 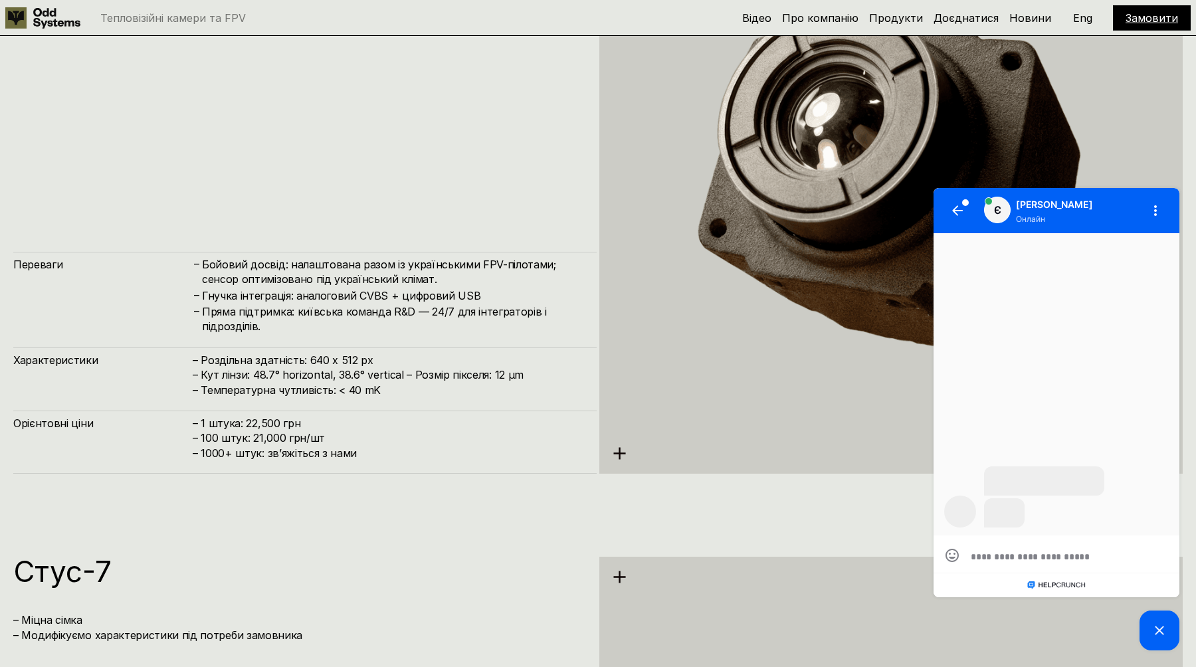 What do you see at coordinates (67, 25) in the screenshot?
I see `span: Є` at bounding box center [67, 25].